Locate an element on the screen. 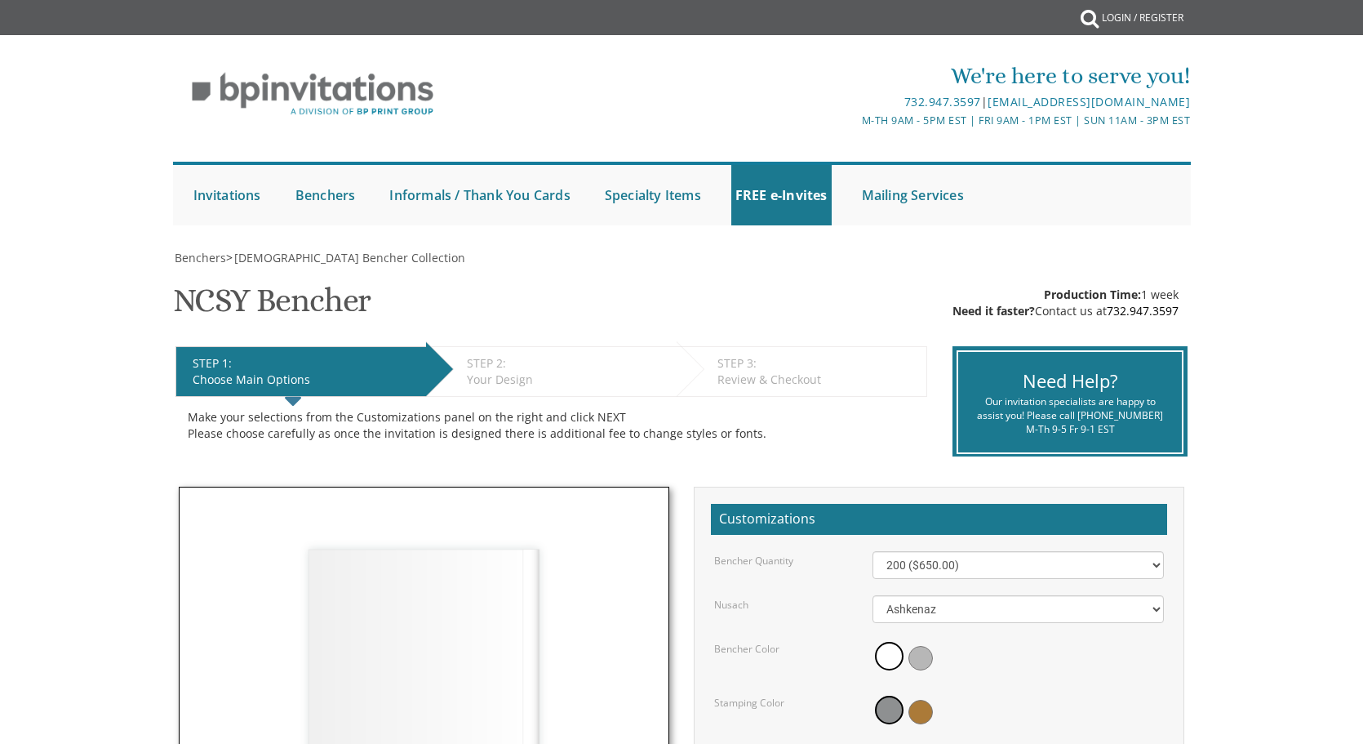 The width and height of the screenshot is (1363, 744). div: STEP 3: is located at coordinates (818, 363).